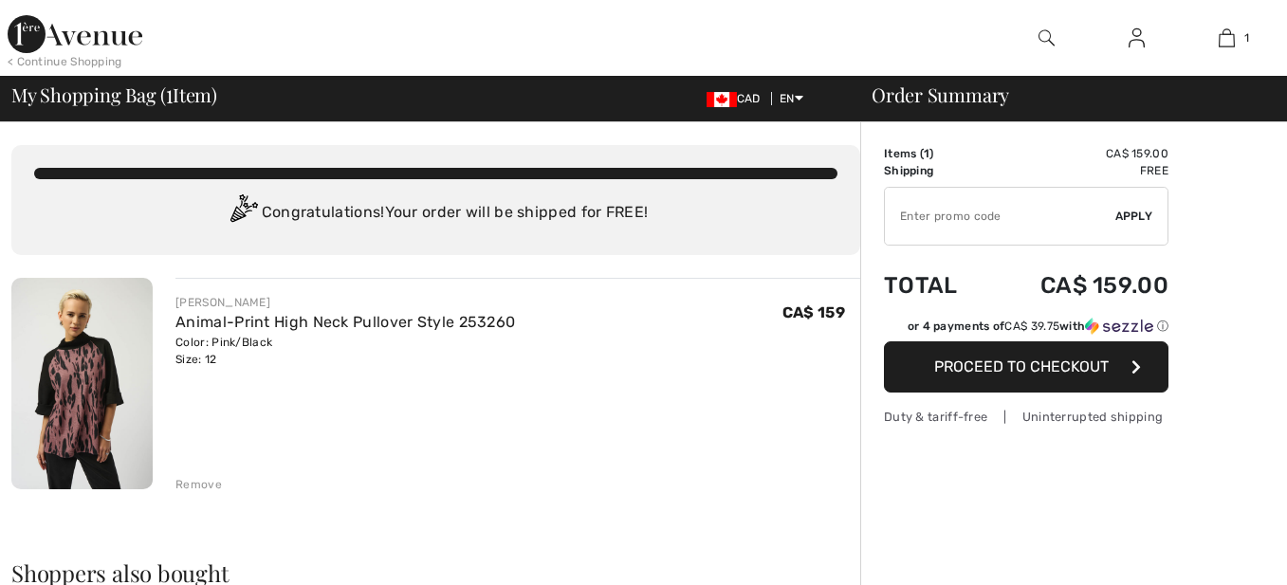 The image size is (1287, 585). I want to click on a: Sign In, so click(1136, 38).